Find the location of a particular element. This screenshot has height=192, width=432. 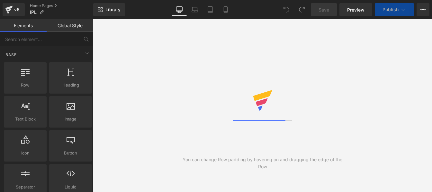

div: v6 is located at coordinates (17, 10).